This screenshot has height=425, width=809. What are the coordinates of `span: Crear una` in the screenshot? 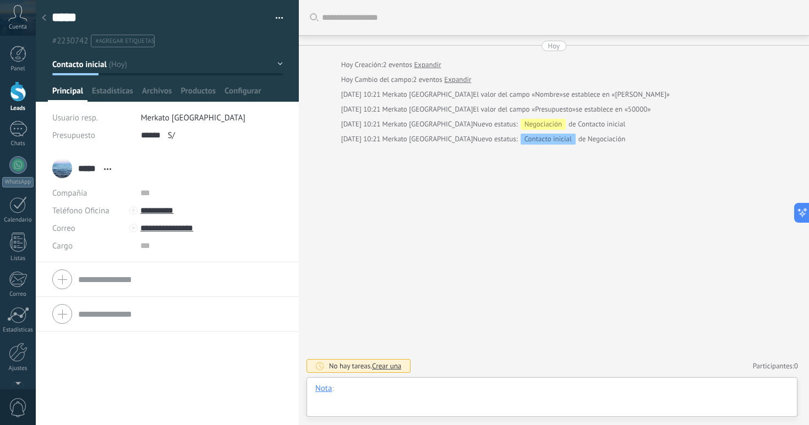 It's located at (386, 366).